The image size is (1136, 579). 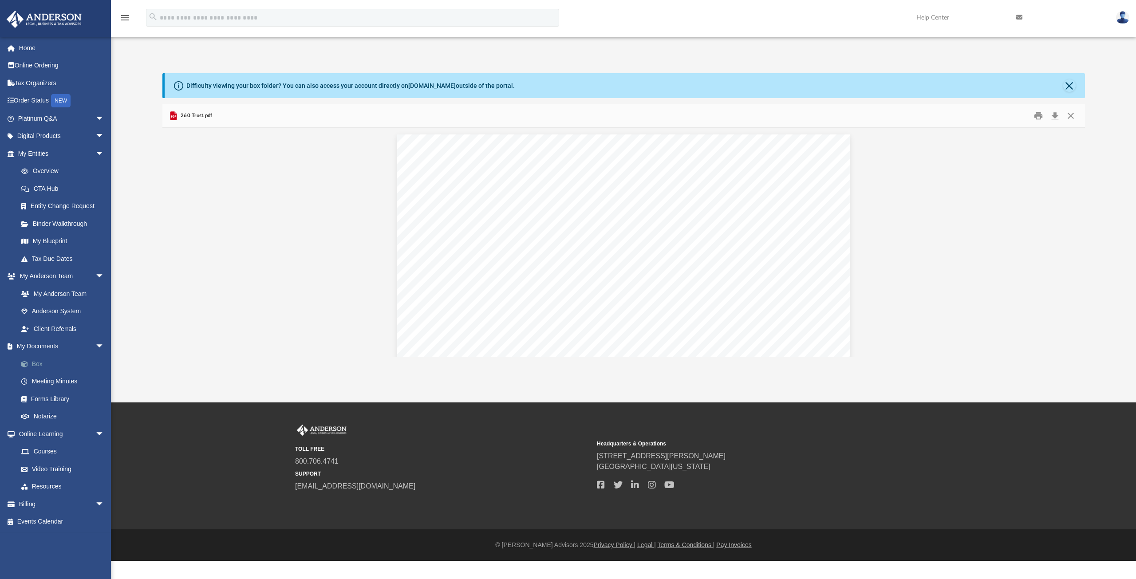 What do you see at coordinates (63, 487) in the screenshot?
I see `a: Resources` at bounding box center [63, 487].